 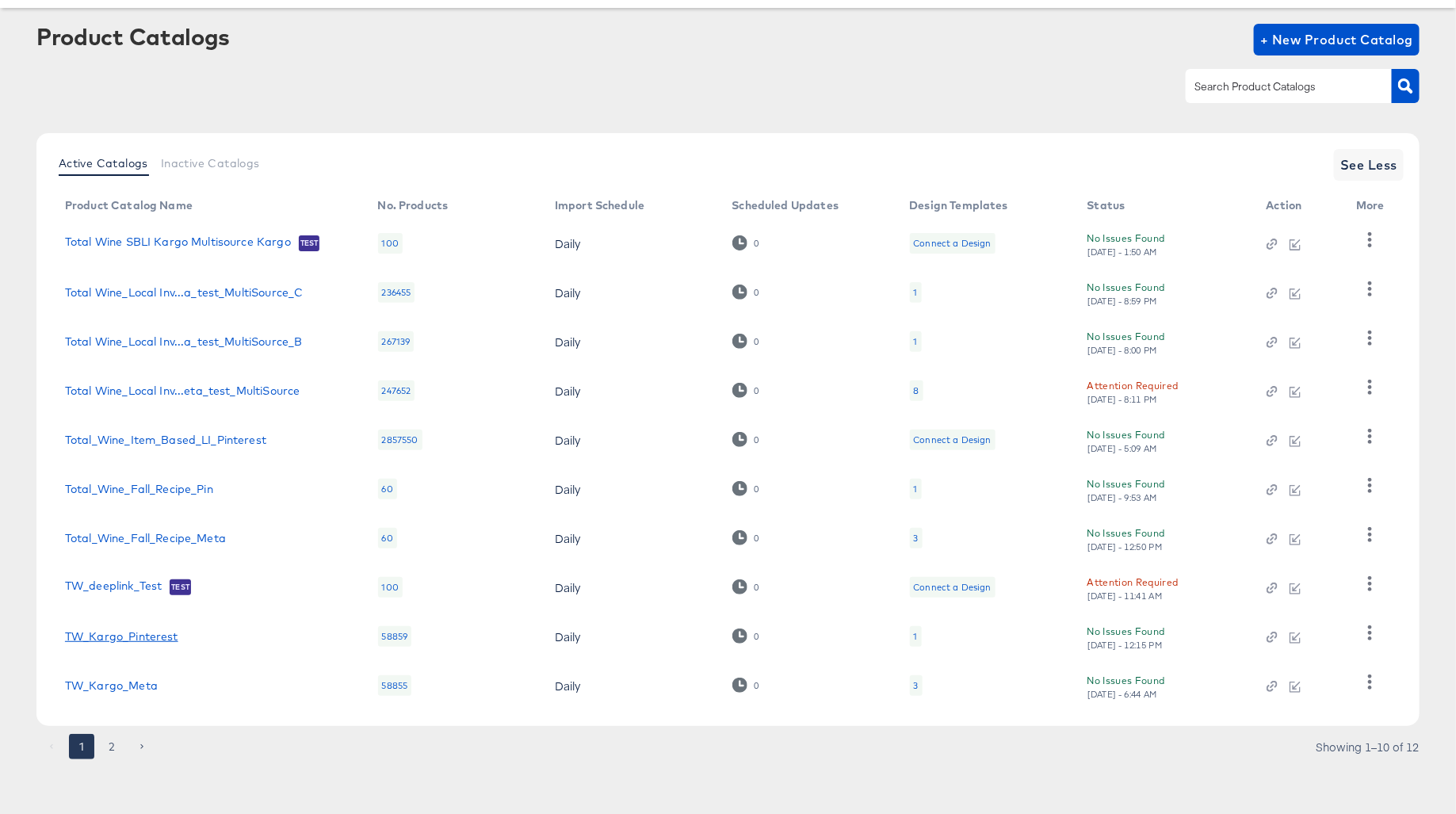 I want to click on div: 8, so click(x=916, y=391).